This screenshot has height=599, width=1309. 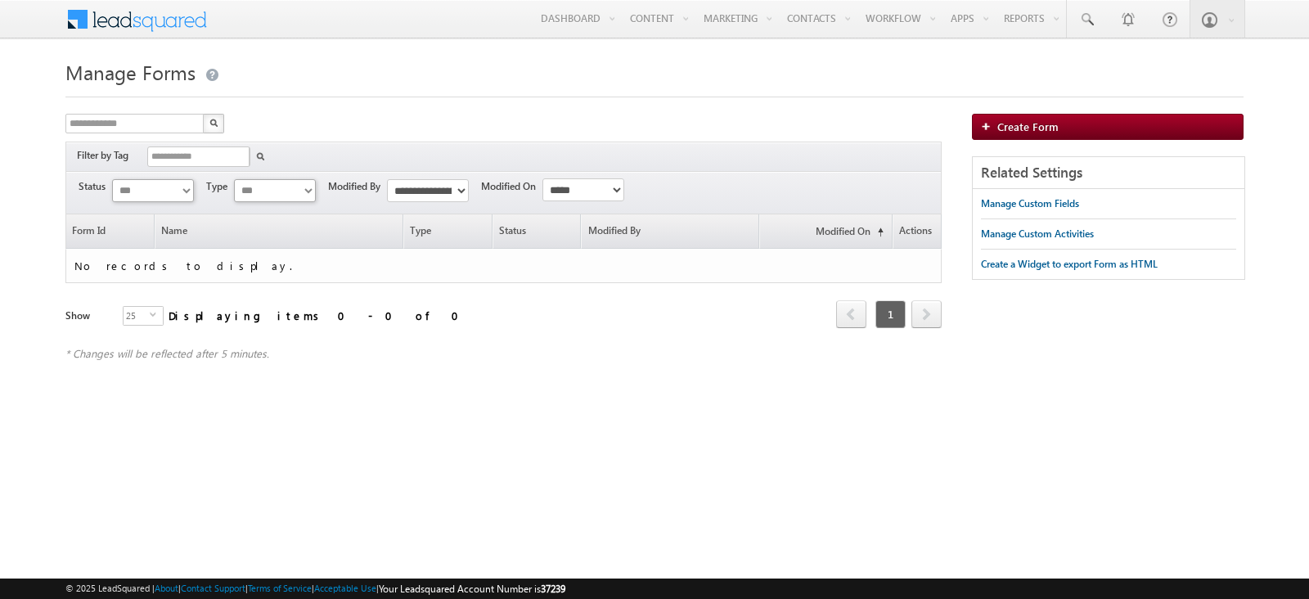 I want to click on div: Show, so click(x=88, y=316).